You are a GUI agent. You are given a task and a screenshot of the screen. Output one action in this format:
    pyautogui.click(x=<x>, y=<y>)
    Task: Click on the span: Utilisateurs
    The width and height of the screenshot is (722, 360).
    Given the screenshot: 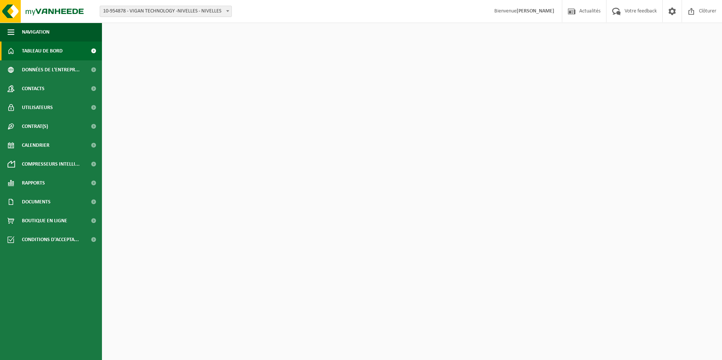 What is the action you would take?
    pyautogui.click(x=37, y=108)
    